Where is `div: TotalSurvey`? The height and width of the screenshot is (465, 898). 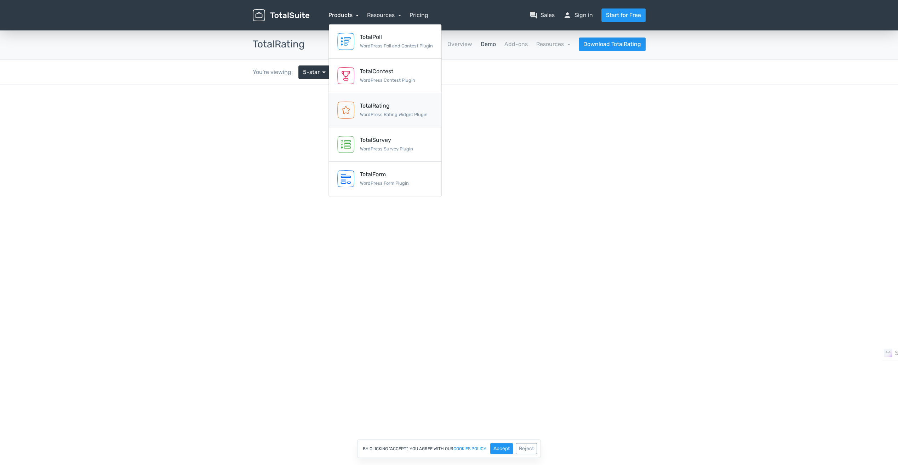 div: TotalSurvey is located at coordinates (387, 140).